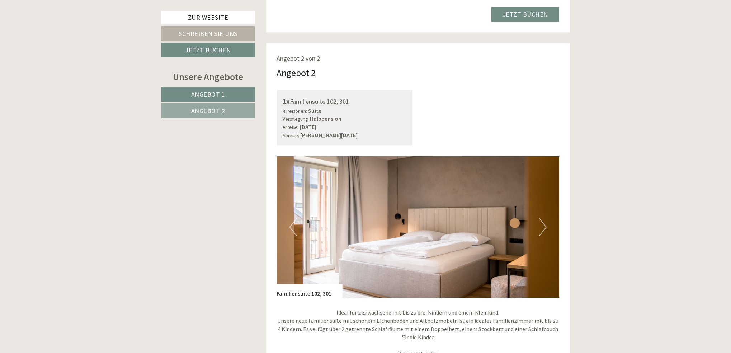 This screenshot has height=353, width=731. I want to click on small: 16:49, so click(61, 37).